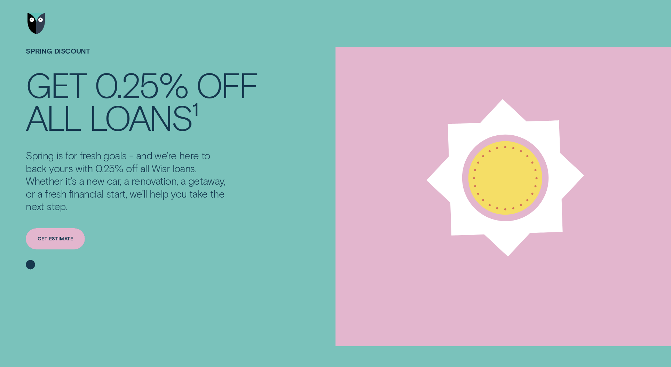 This screenshot has width=671, height=367. Describe the element at coordinates (141, 85) in the screenshot. I see `div: 0.25%` at that location.